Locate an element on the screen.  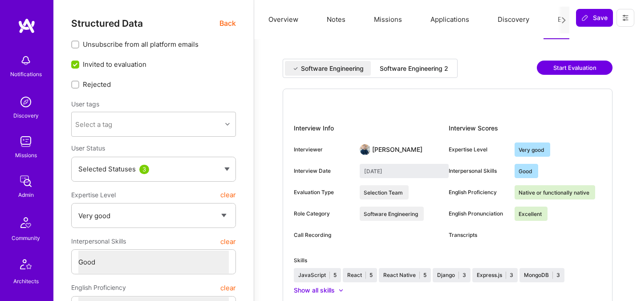
img: teamwork is located at coordinates (26, 142).